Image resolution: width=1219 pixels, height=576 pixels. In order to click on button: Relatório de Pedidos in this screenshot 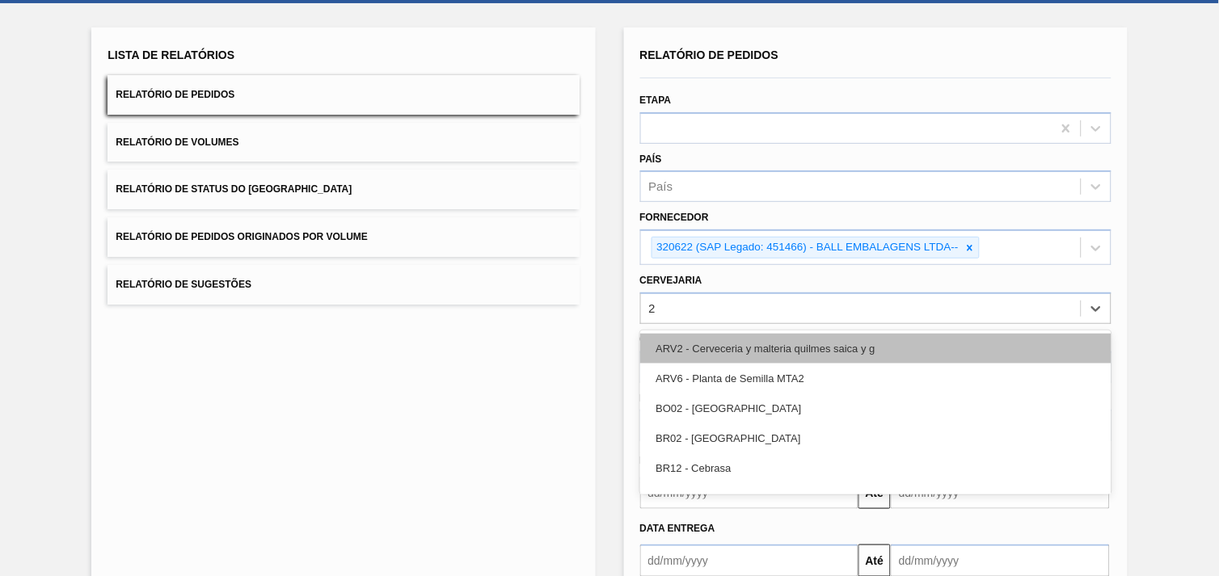, I will do `click(343, 95)`.